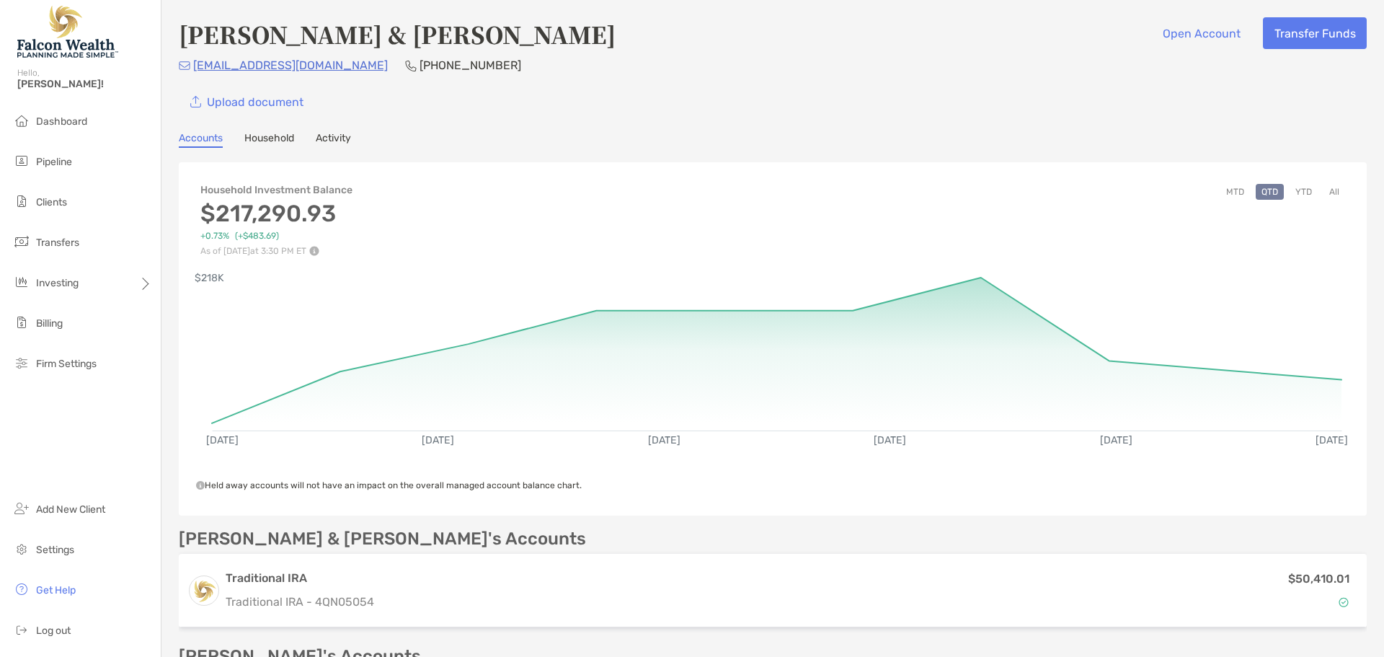 Image resolution: width=1384 pixels, height=657 pixels. I want to click on img: add_new_client icon, so click(22, 508).